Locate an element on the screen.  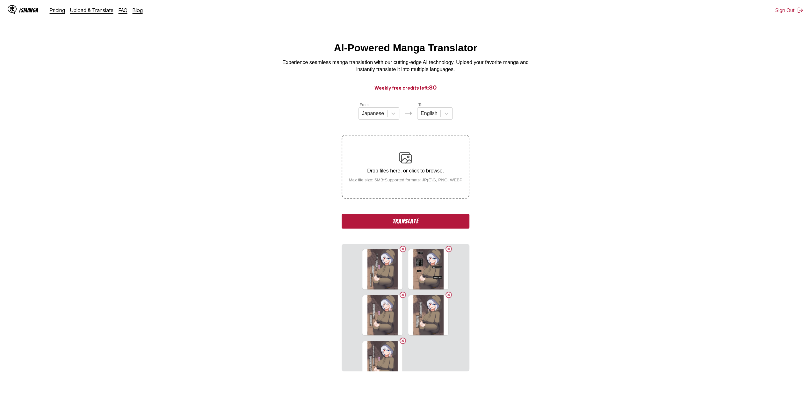
p: Experience seamless manga translation with our cutting-edge AI technology. Upload your favorite m... is located at coordinates (406, 66).